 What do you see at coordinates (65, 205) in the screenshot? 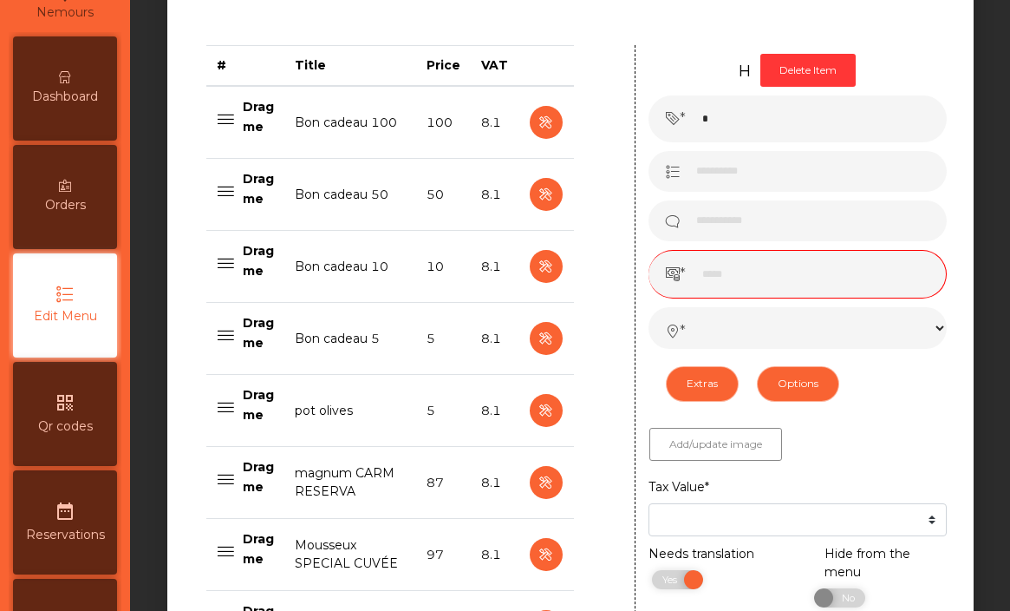
I see `span: Orders` at bounding box center [65, 205].